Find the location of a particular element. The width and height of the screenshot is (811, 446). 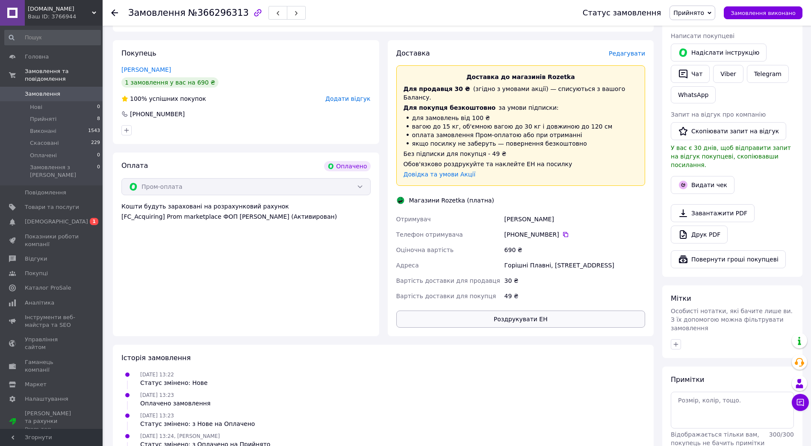

div: 690 ₴ is located at coordinates (575, 250).